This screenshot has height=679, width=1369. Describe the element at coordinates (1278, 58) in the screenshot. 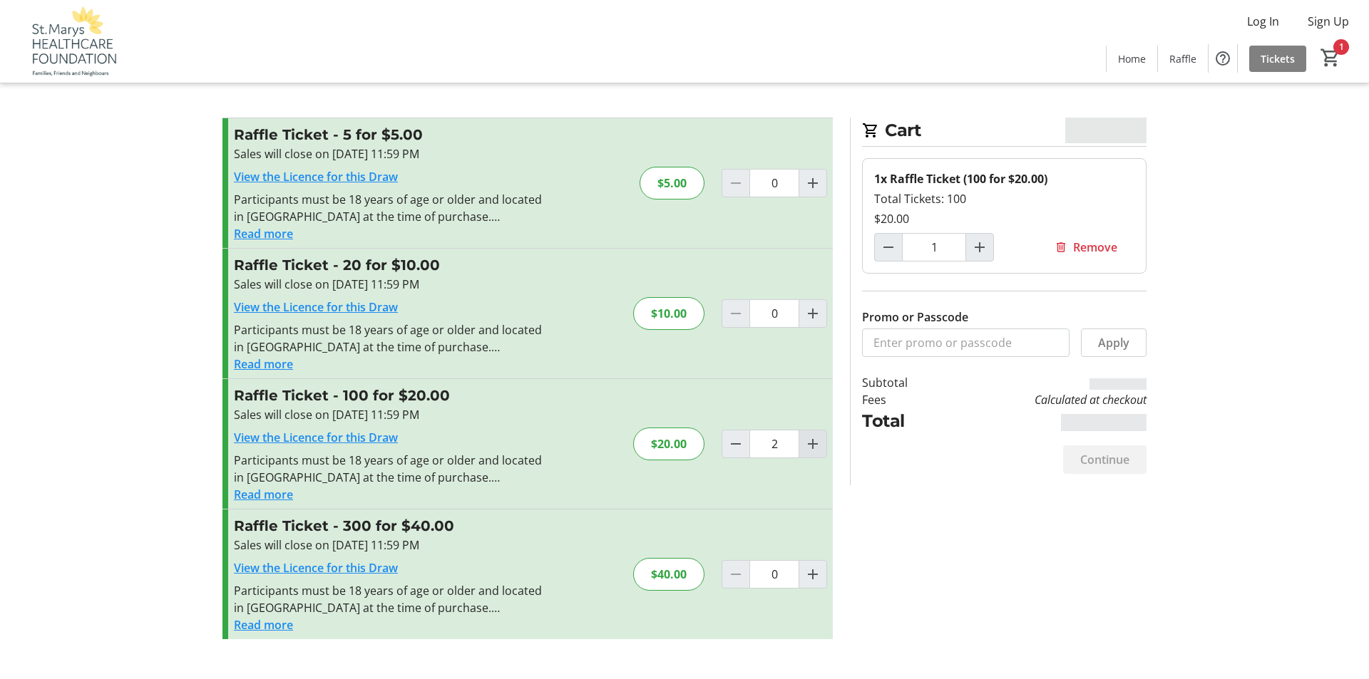

I see `a: Tickets` at that location.